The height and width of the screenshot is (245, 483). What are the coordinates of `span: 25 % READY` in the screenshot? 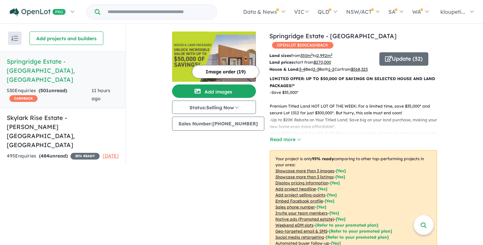 It's located at (85, 156).